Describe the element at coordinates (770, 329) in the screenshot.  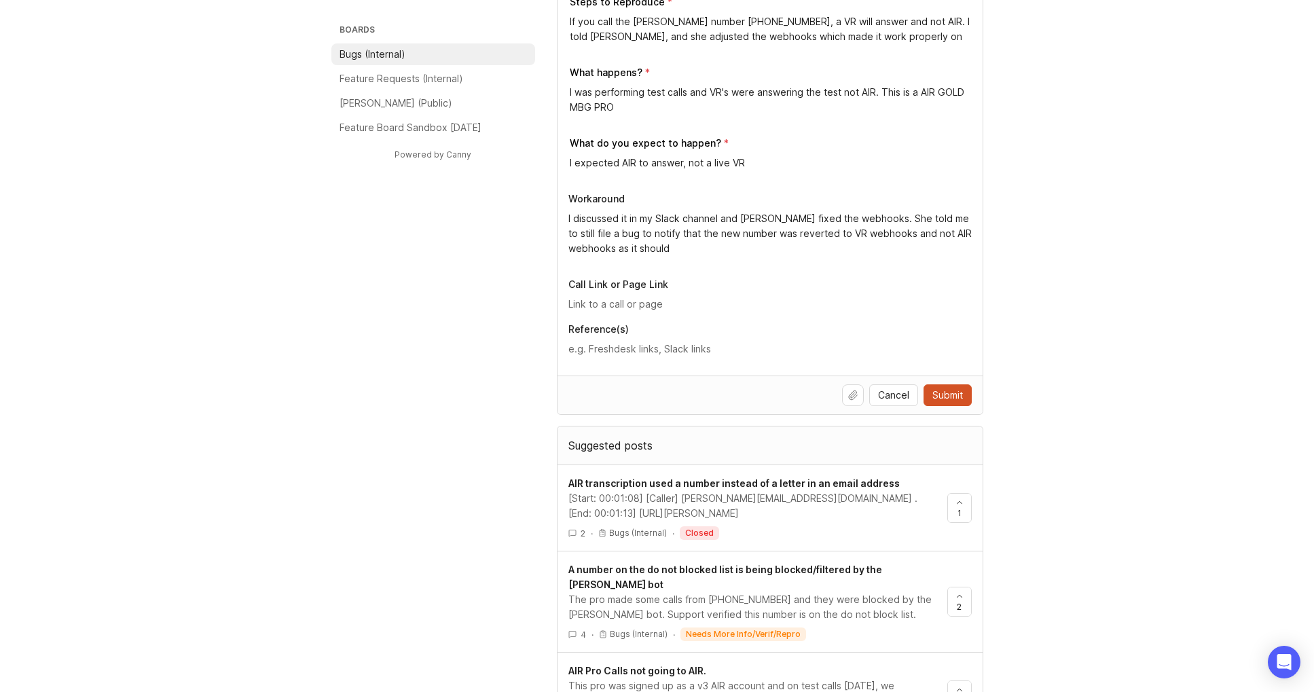
I see `p: Reference(s)` at that location.